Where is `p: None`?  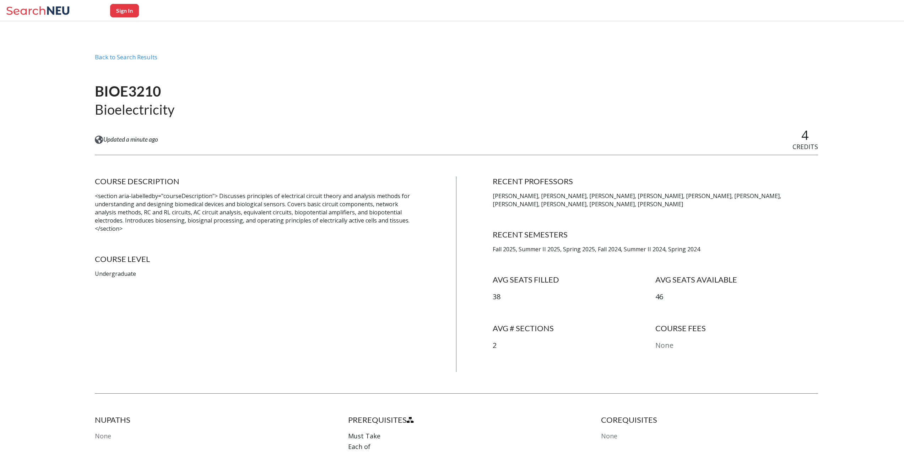 p: None is located at coordinates (736, 345).